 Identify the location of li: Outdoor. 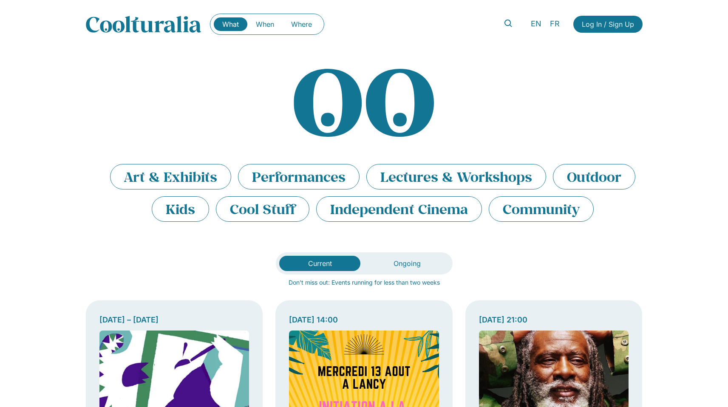
(594, 177).